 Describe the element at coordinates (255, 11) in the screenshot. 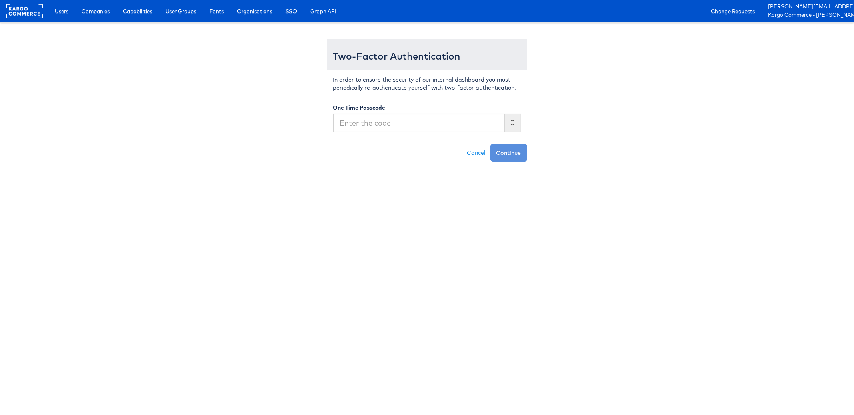

I see `span: Organisations` at that location.